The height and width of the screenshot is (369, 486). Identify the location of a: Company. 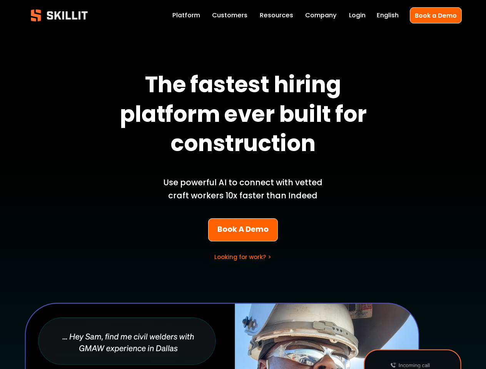
(321, 15).